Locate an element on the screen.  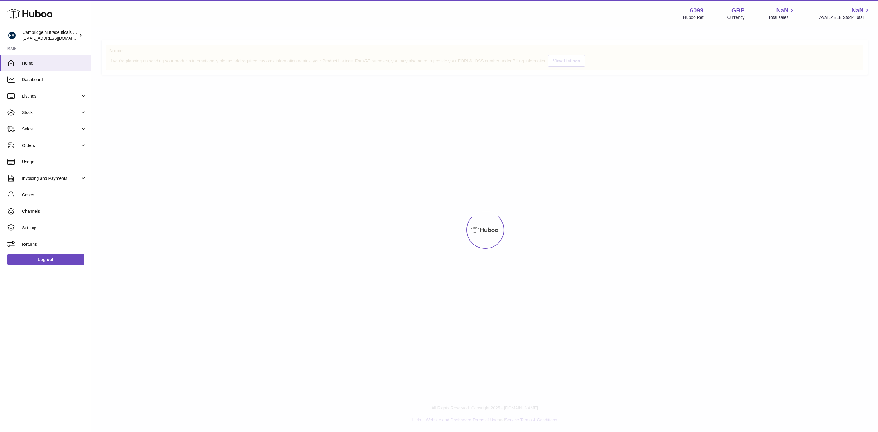
a: NaN AVAILABLE Stock Total is located at coordinates (845, 13).